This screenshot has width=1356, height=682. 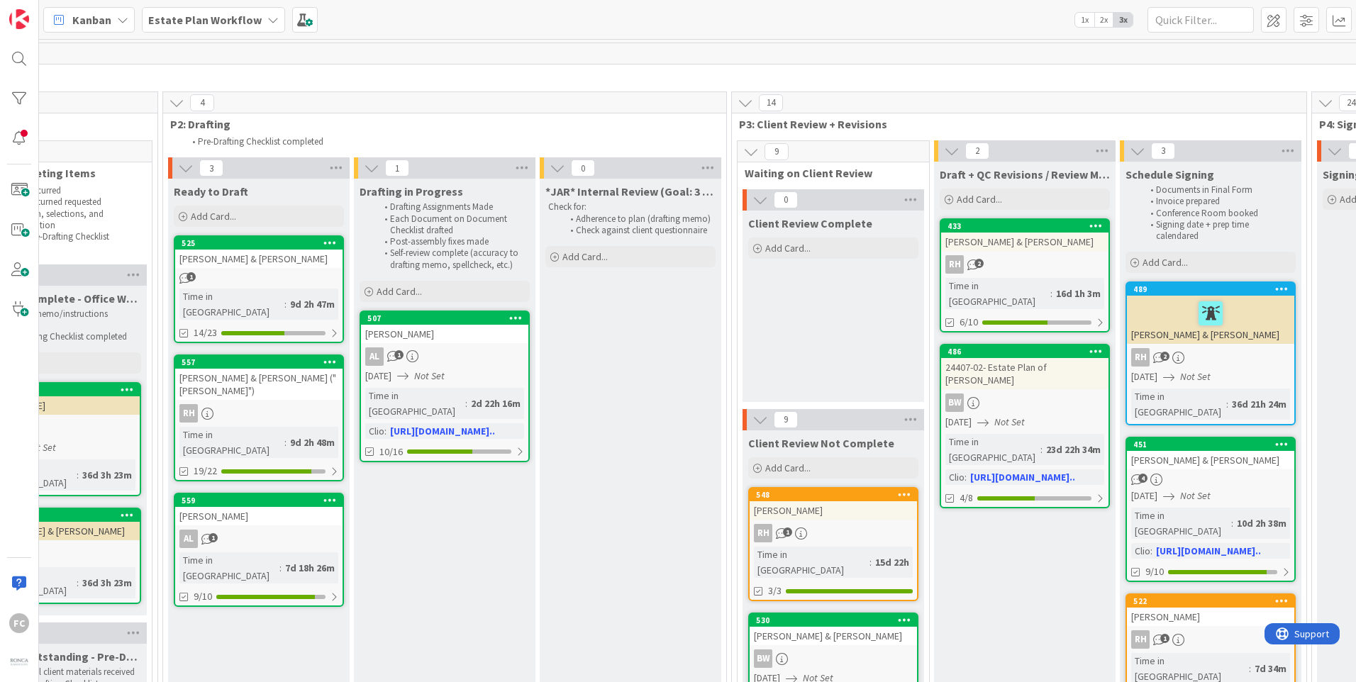 I want to click on li: Drafting Assignments Made, so click(x=452, y=207).